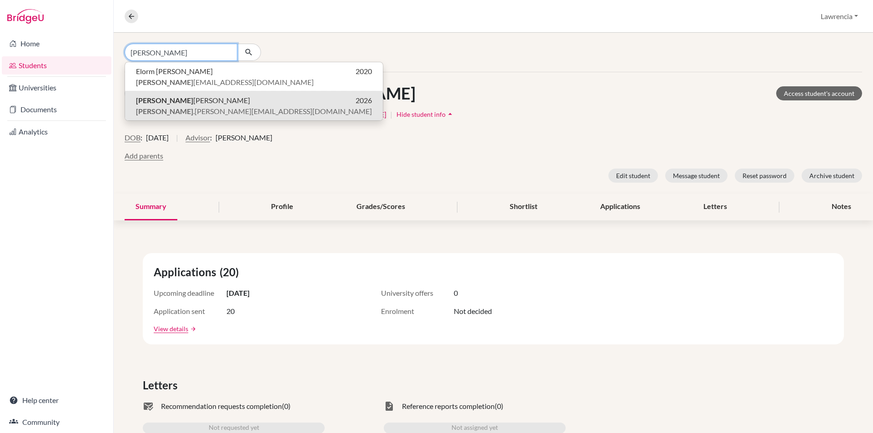 The image size is (873, 433). I want to click on button: Add parents, so click(144, 156).